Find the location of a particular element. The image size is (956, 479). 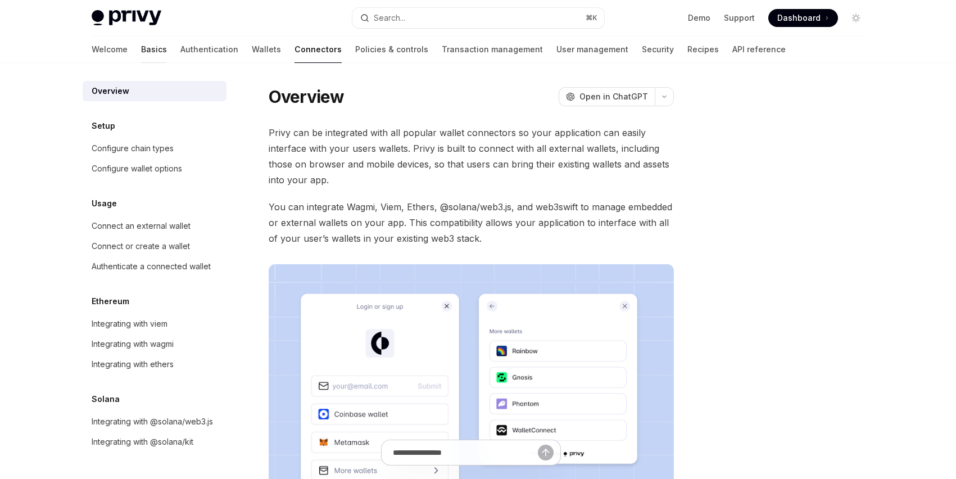

span: Open in ChatGPT is located at coordinates (614, 97).